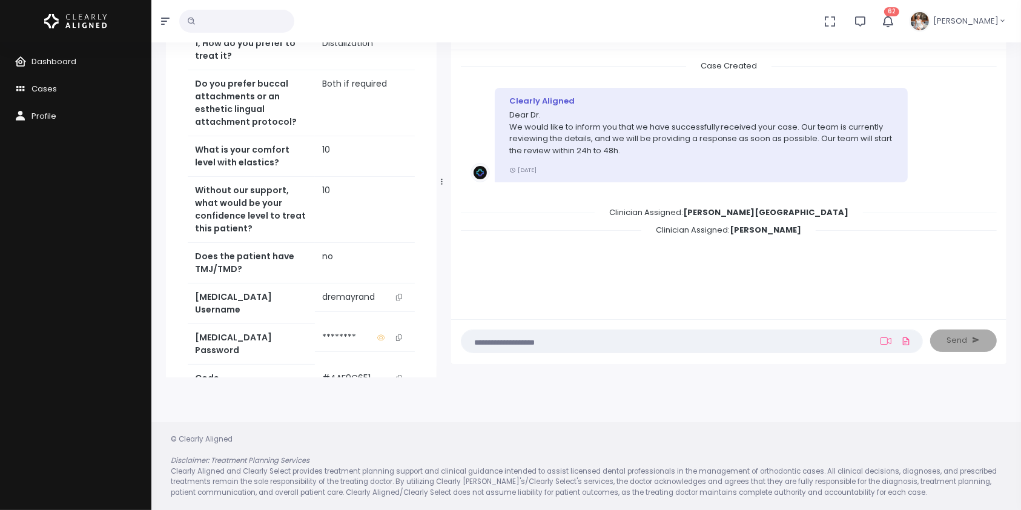  What do you see at coordinates (886, 341) in the screenshot?
I see `a: Add Loom Video` at bounding box center [886, 341].